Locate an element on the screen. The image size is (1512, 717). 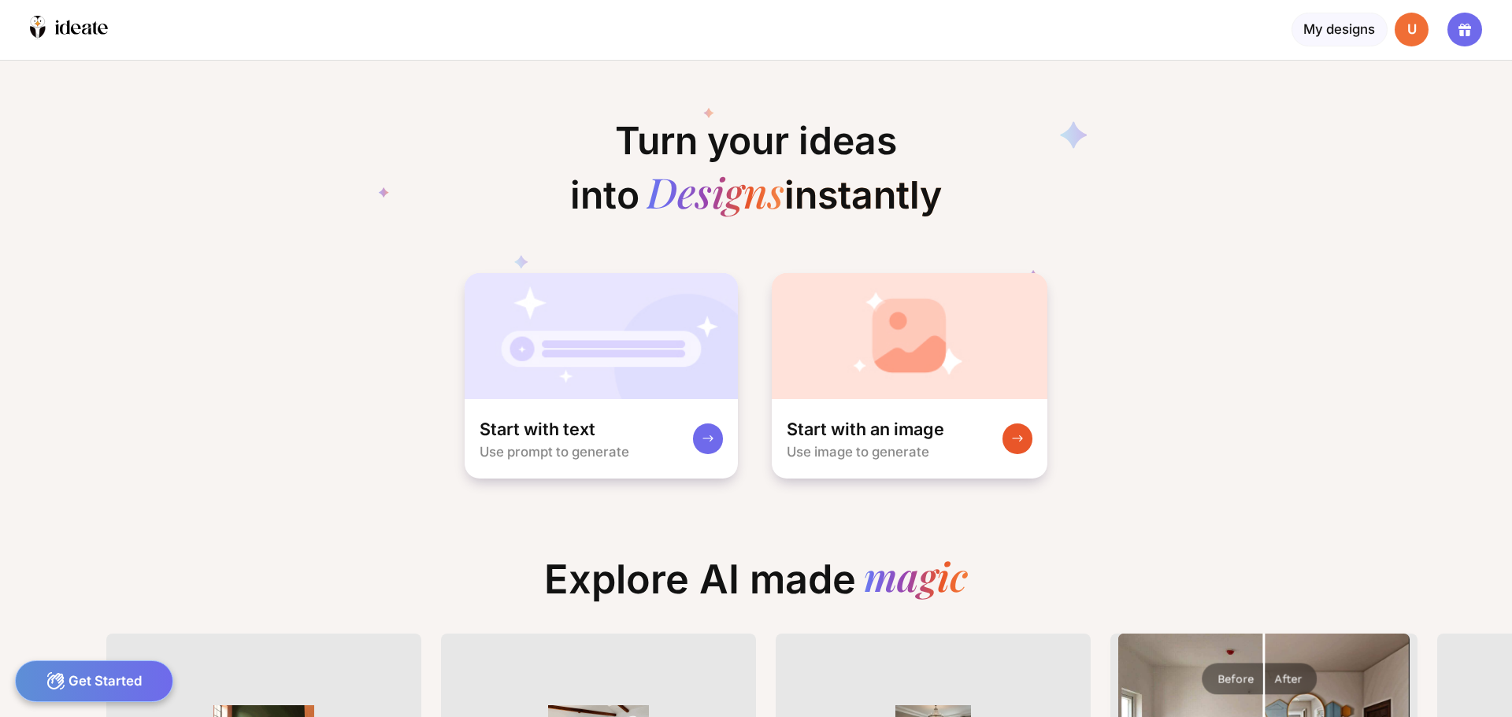
div: Explore AI made is located at coordinates (756, 587).